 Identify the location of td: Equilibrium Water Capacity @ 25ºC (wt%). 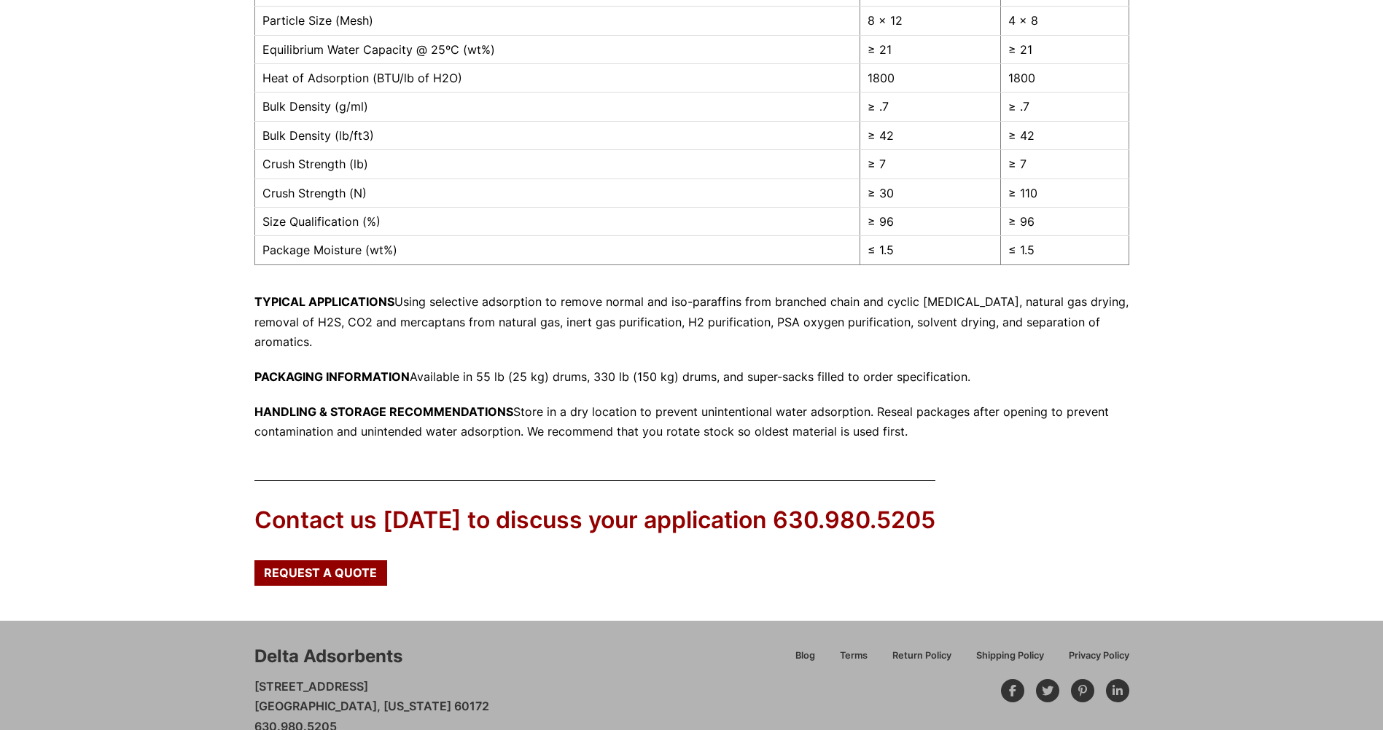
(557, 49).